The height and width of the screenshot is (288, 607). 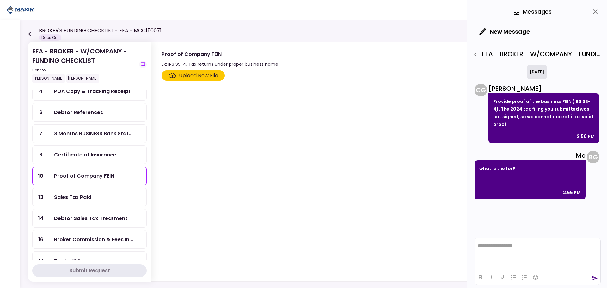 What do you see at coordinates (92, 91) in the screenshot?
I see `div: POA Copy & Tracking Receipt` at bounding box center [92, 91].